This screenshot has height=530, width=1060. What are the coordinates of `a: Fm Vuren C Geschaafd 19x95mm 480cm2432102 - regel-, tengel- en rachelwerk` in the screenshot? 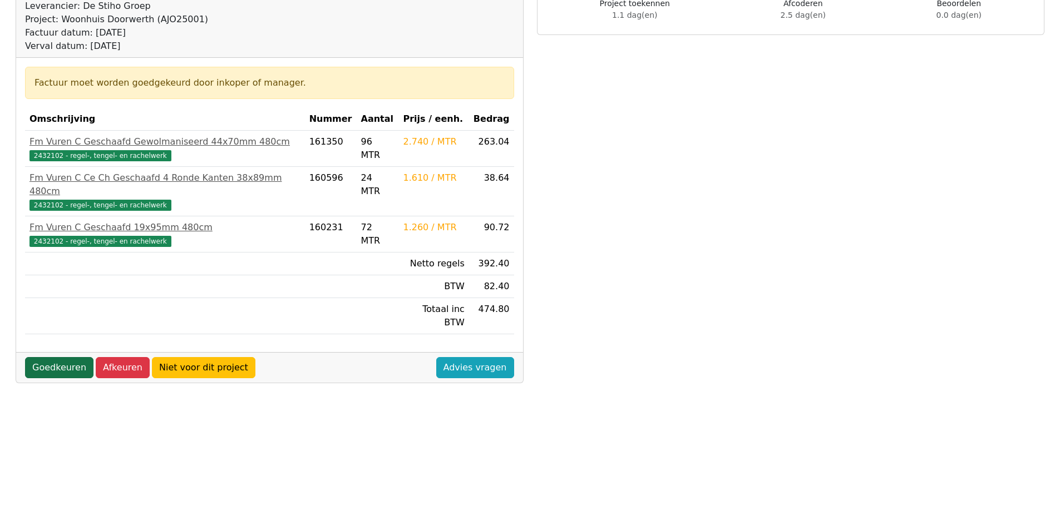 It's located at (165, 234).